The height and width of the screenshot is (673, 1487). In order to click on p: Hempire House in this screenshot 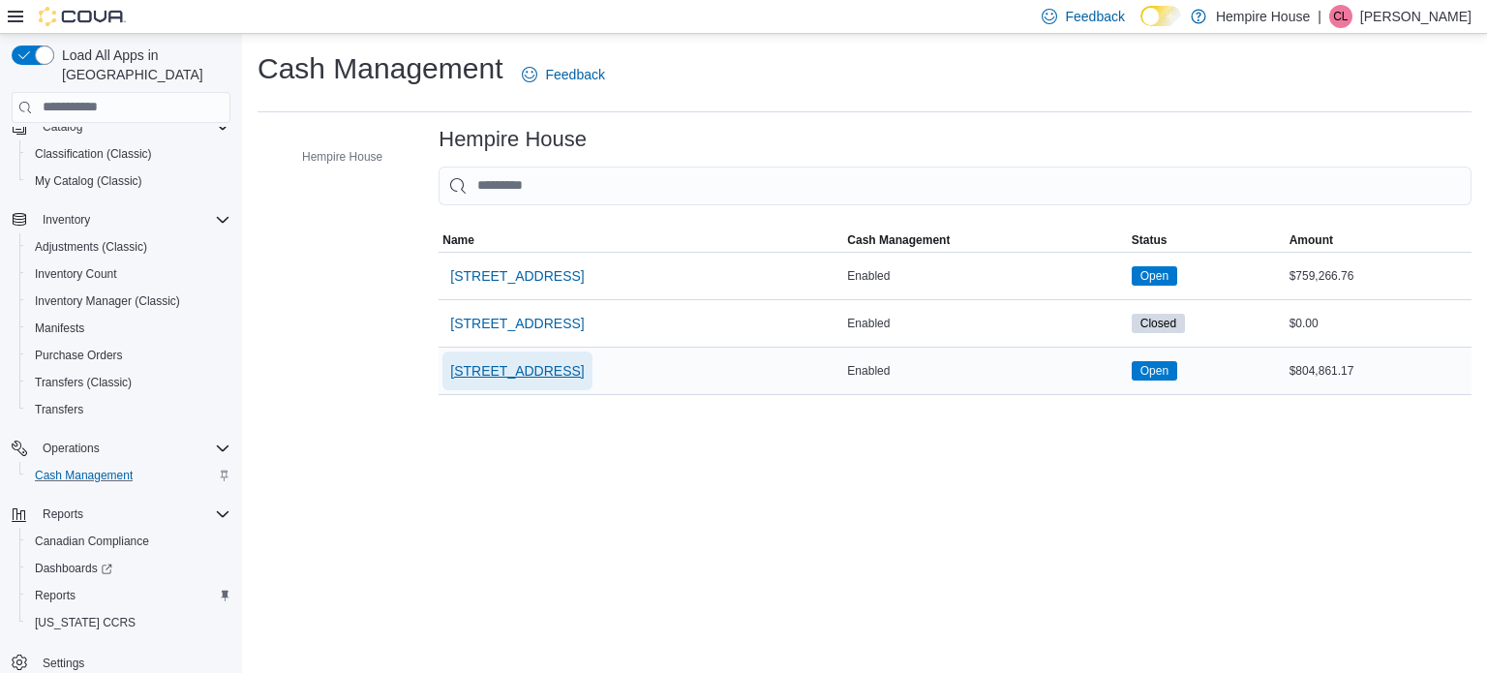, I will do `click(1262, 16)`.